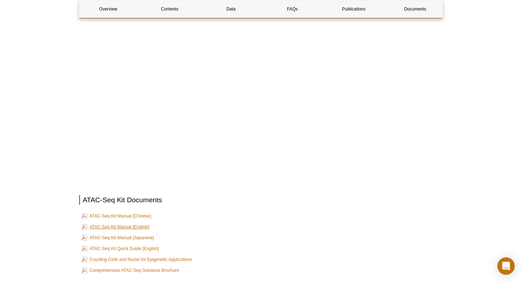 This screenshot has height=282, width=522. I want to click on a: ATAC-Seq Kit Manual [English], so click(115, 227).